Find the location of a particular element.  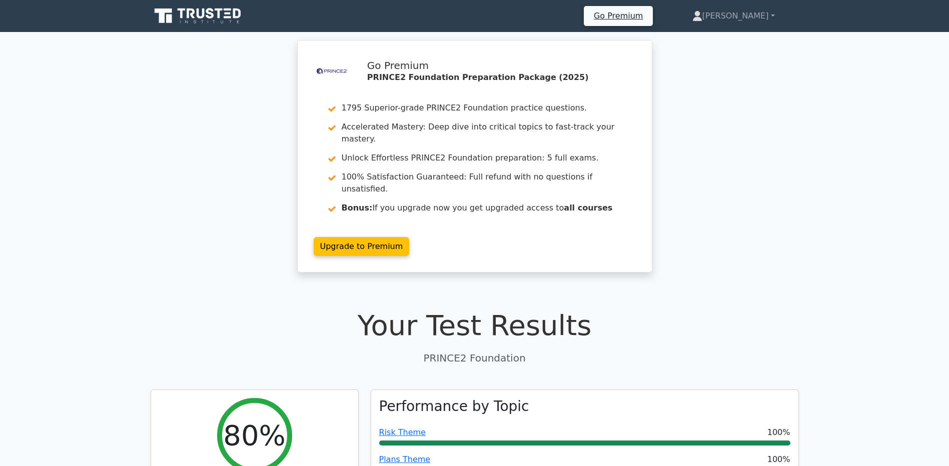

h1: Your Test Results is located at coordinates (475, 325).